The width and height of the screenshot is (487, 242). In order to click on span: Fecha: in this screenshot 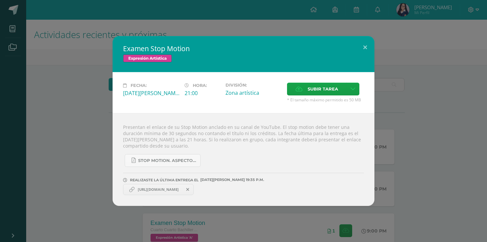, I will do `click(139, 85)`.